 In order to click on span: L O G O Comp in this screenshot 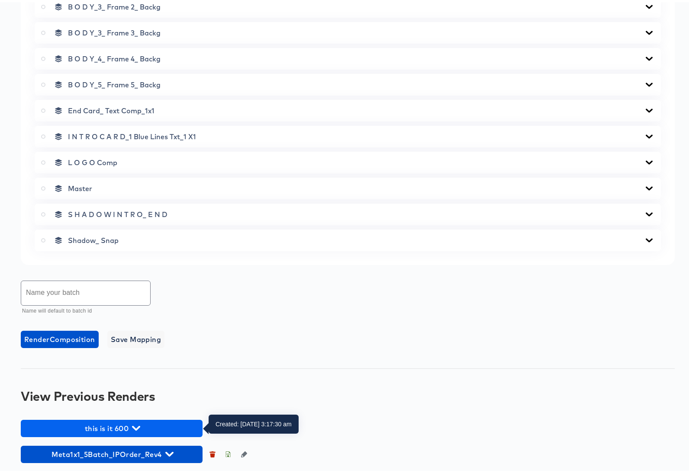, I will do `click(93, 160)`.